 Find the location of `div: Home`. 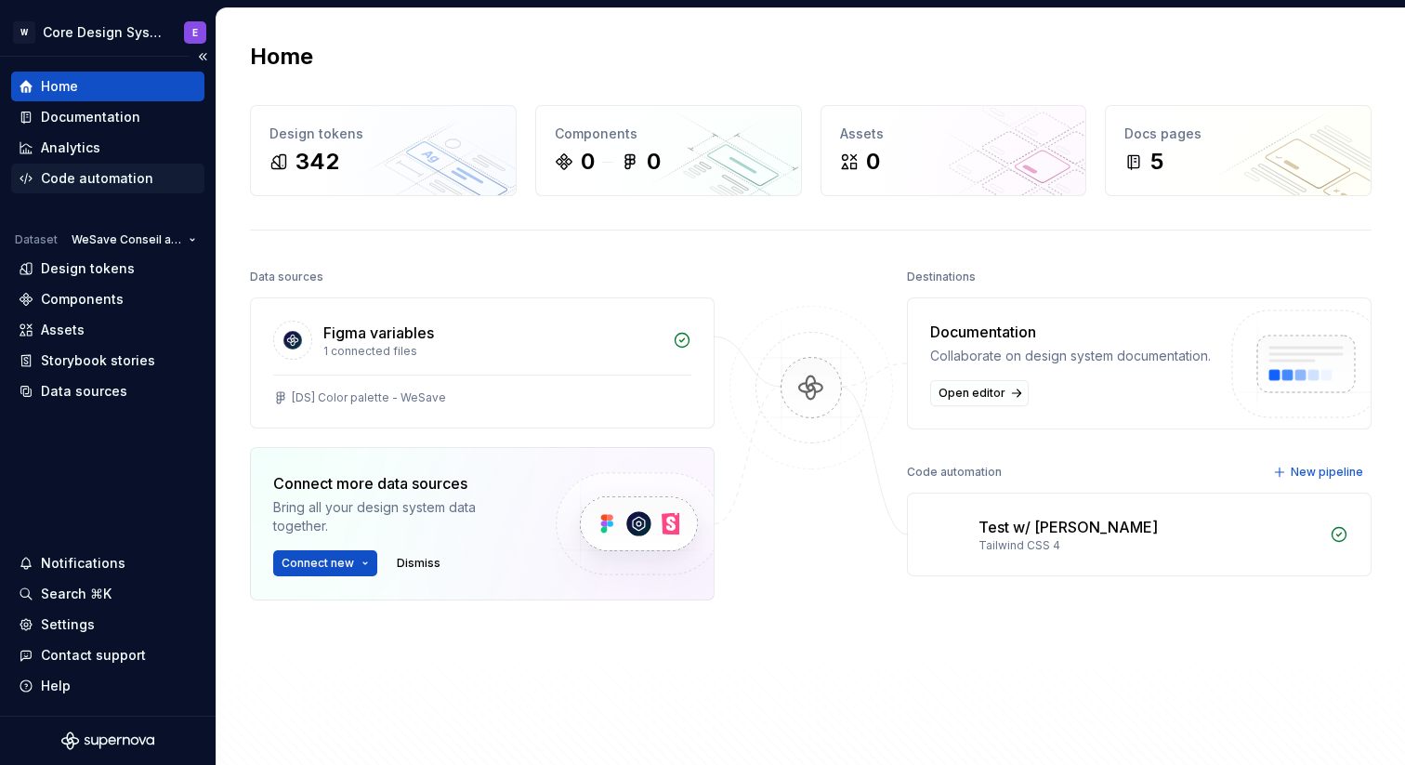

div: Home is located at coordinates (59, 86).